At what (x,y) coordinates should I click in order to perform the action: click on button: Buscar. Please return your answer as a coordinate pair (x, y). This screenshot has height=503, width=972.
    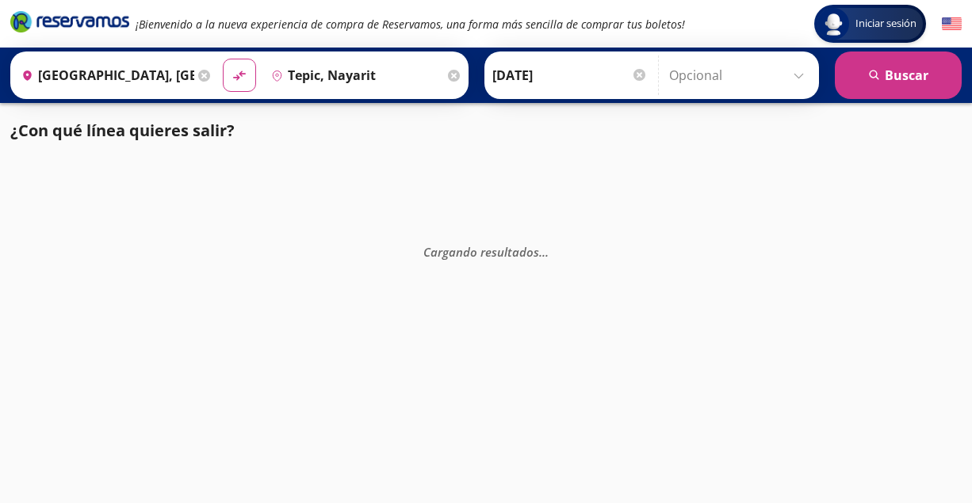
    Looking at the image, I should click on (898, 75).